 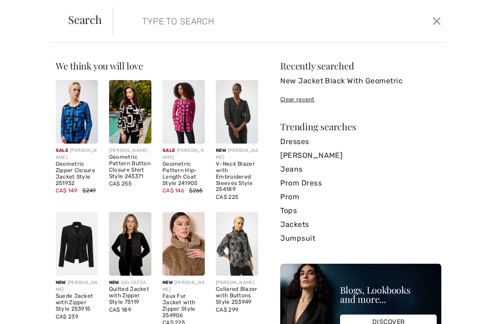 I want to click on span: CA$ 146, so click(x=173, y=190).